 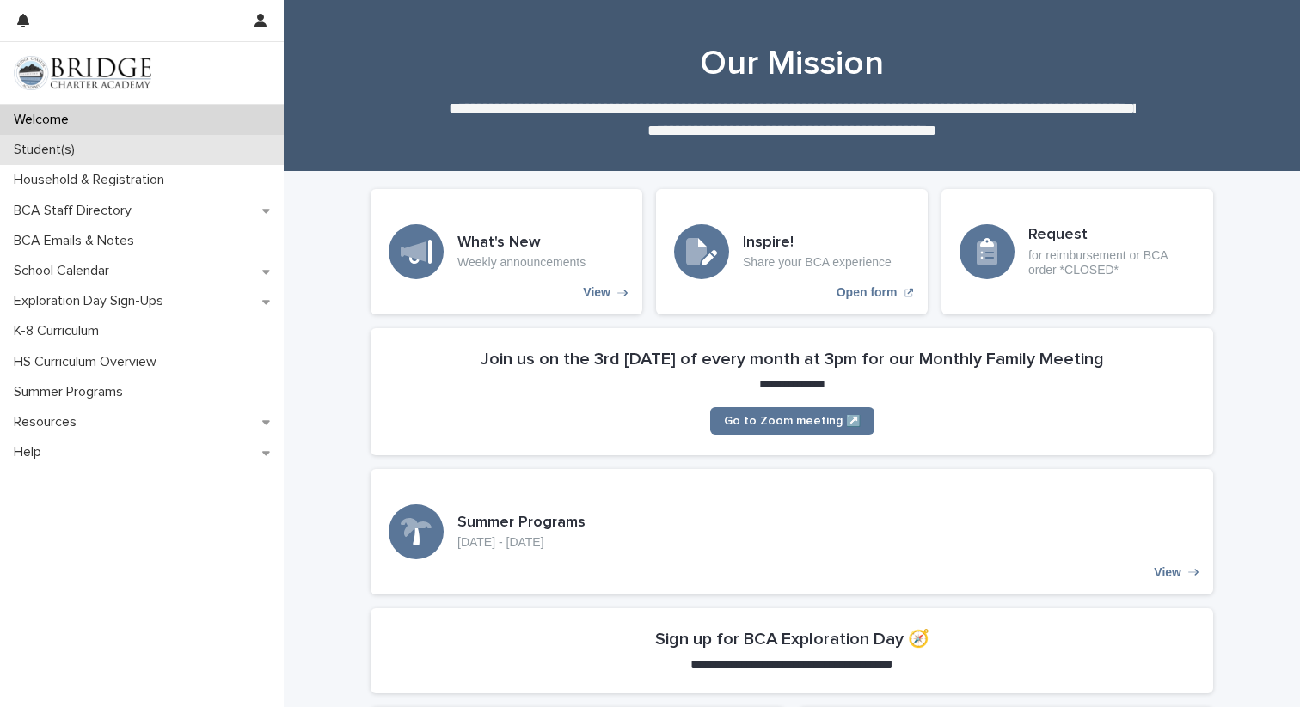 I want to click on h3: Inspire!, so click(x=816, y=243).